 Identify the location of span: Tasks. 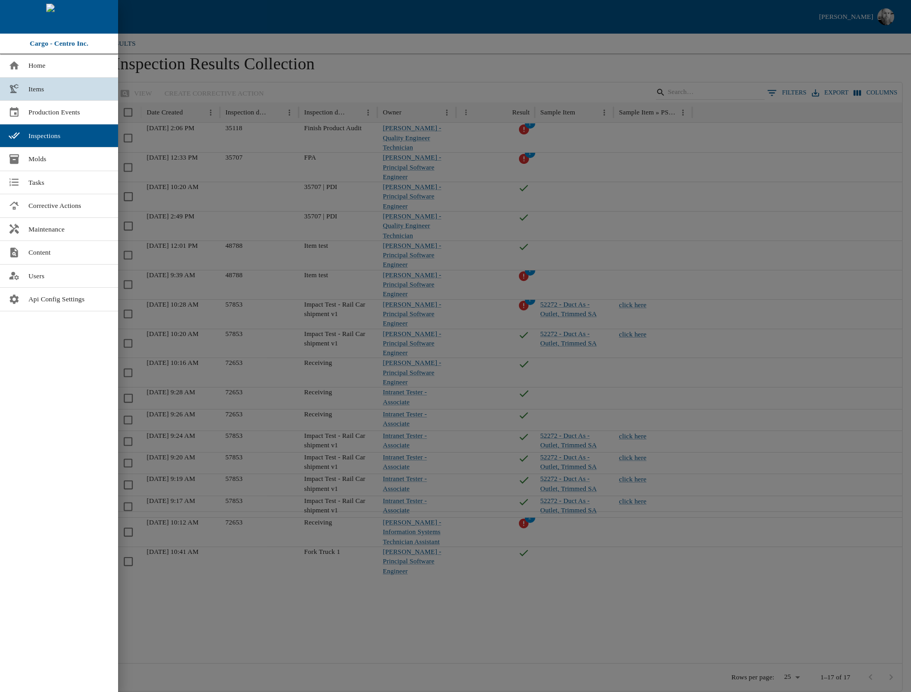
(69, 183).